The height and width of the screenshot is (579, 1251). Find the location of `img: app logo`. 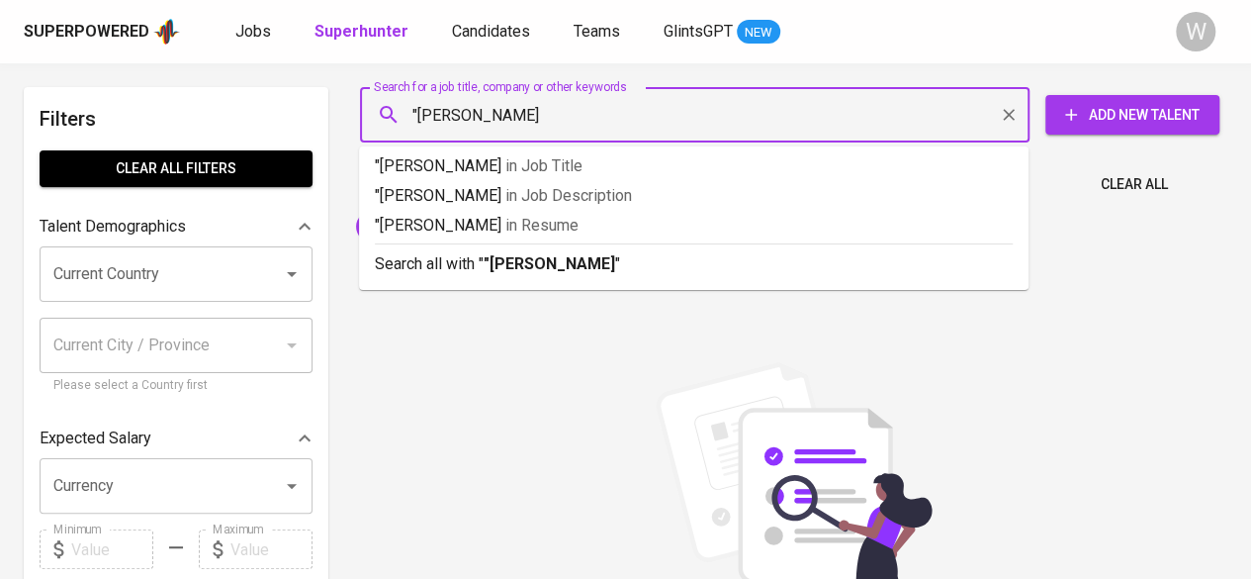

img: app logo is located at coordinates (166, 32).